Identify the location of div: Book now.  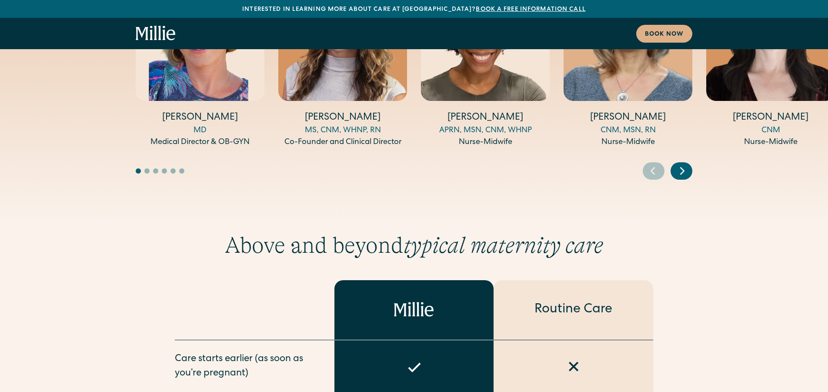
(664, 34).